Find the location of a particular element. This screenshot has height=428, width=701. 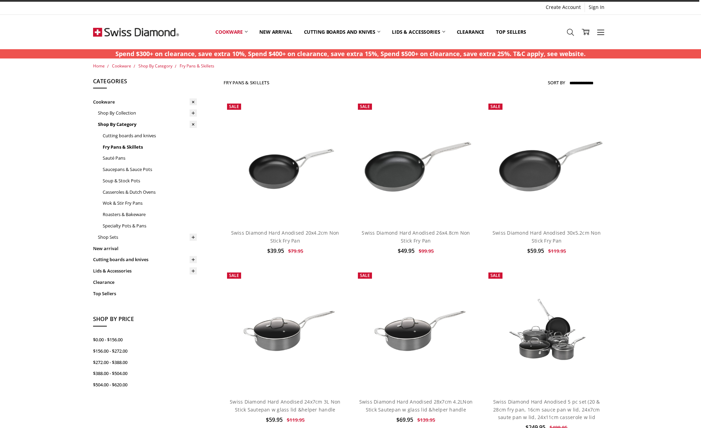

h5: Categories is located at coordinates (145, 83).